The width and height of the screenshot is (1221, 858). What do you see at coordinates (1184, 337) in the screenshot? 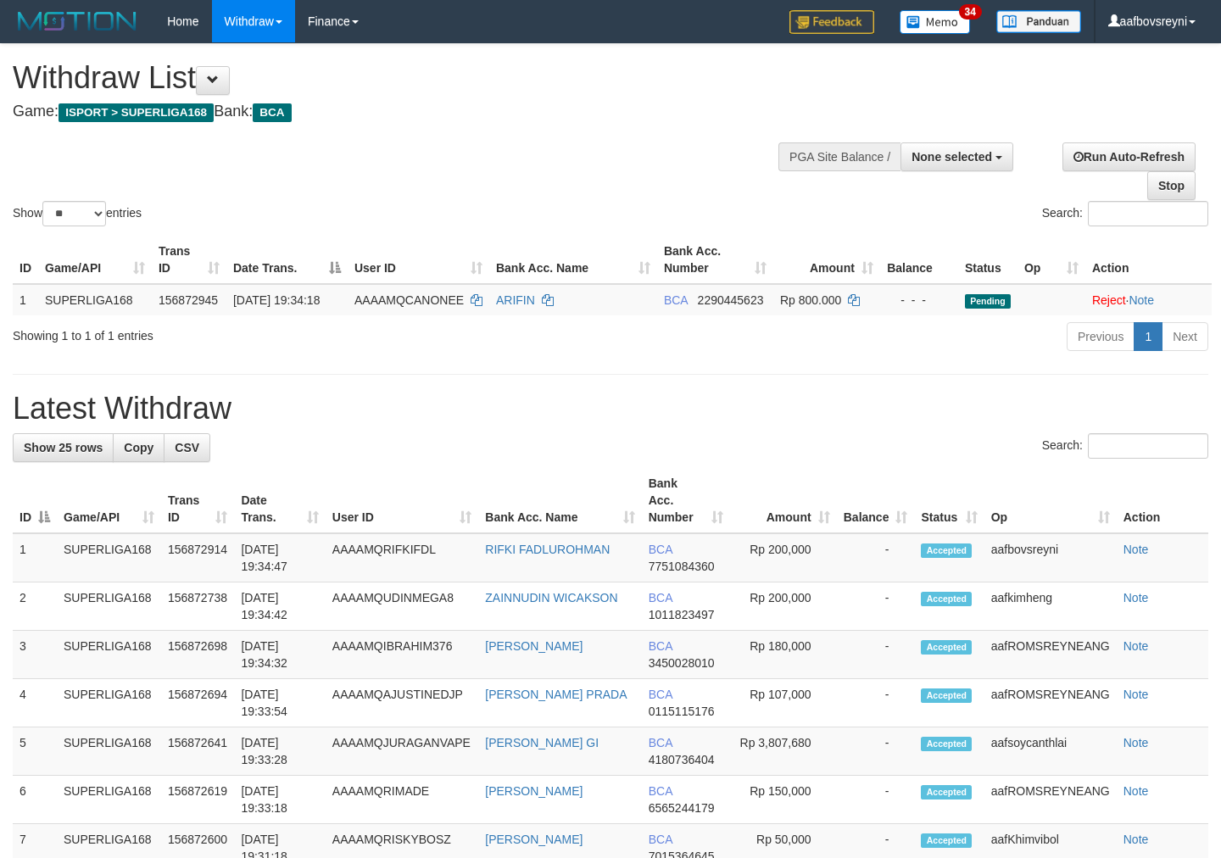
I see `a: Next` at bounding box center [1184, 337].